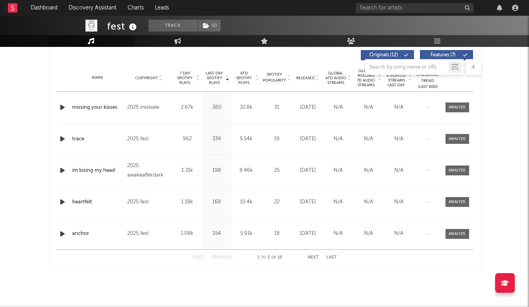  Describe the element at coordinates (185, 78) in the screenshot. I see `span: 7 Day Spotify Plays` at that location.